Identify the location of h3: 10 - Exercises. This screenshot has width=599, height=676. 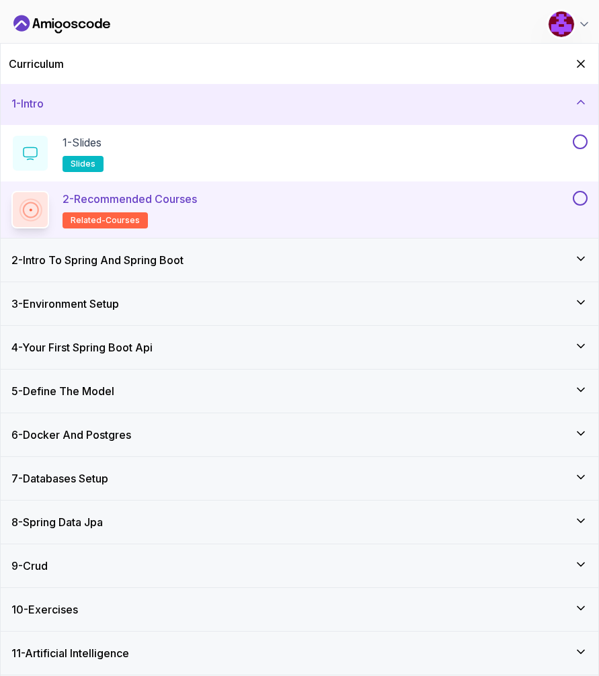
(44, 609).